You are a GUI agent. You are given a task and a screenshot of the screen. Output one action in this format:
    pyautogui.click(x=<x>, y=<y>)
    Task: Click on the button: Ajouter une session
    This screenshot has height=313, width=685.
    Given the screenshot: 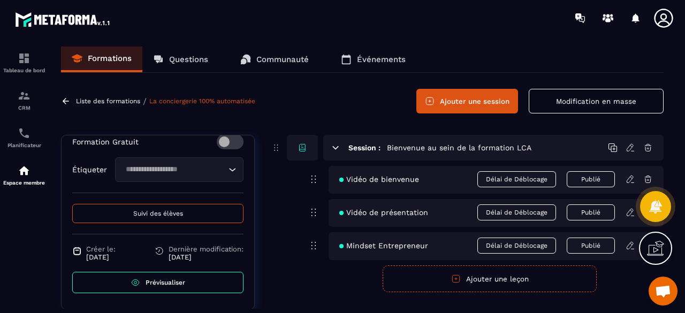 What is the action you would take?
    pyautogui.click(x=468, y=101)
    